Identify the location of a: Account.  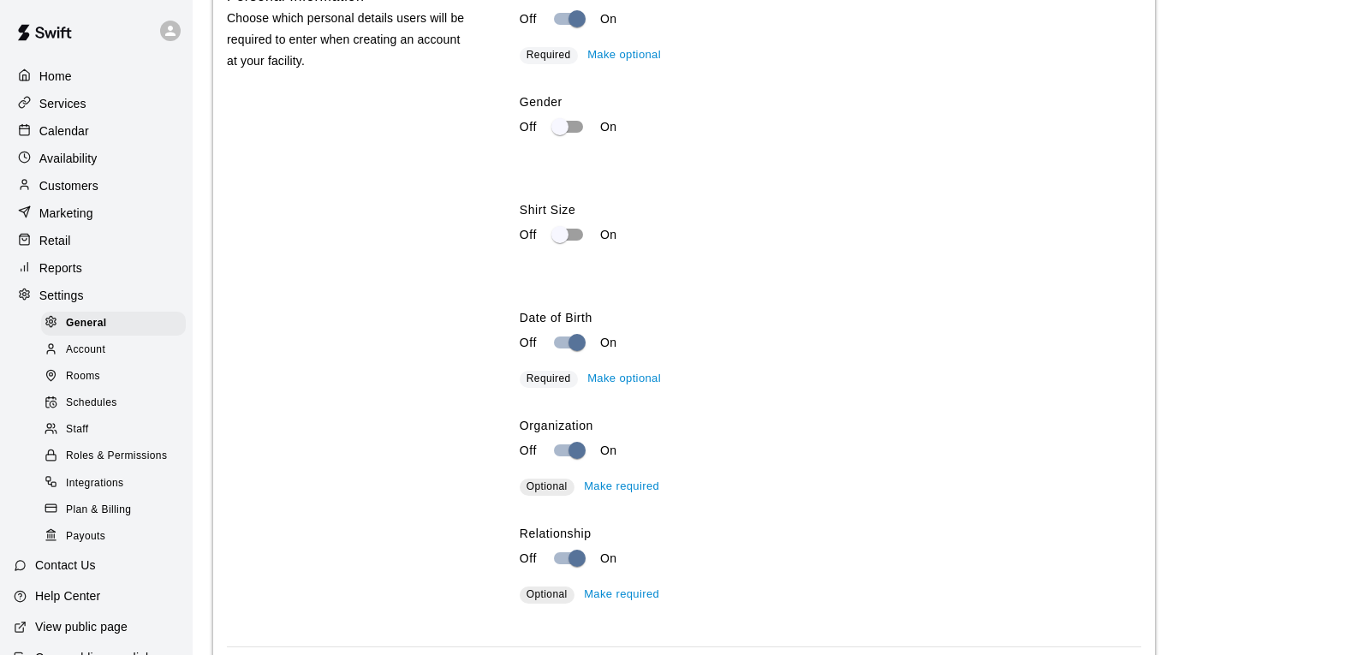
(116, 349).